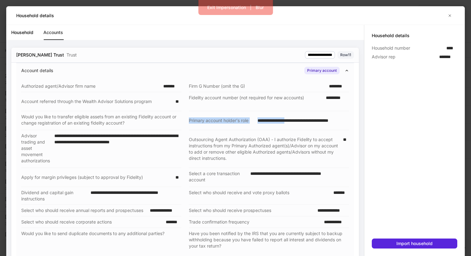  Describe the element at coordinates (96, 177) in the screenshot. I see `div: Apply for margin privileges (subject to approval by Fidelity)` at that location.